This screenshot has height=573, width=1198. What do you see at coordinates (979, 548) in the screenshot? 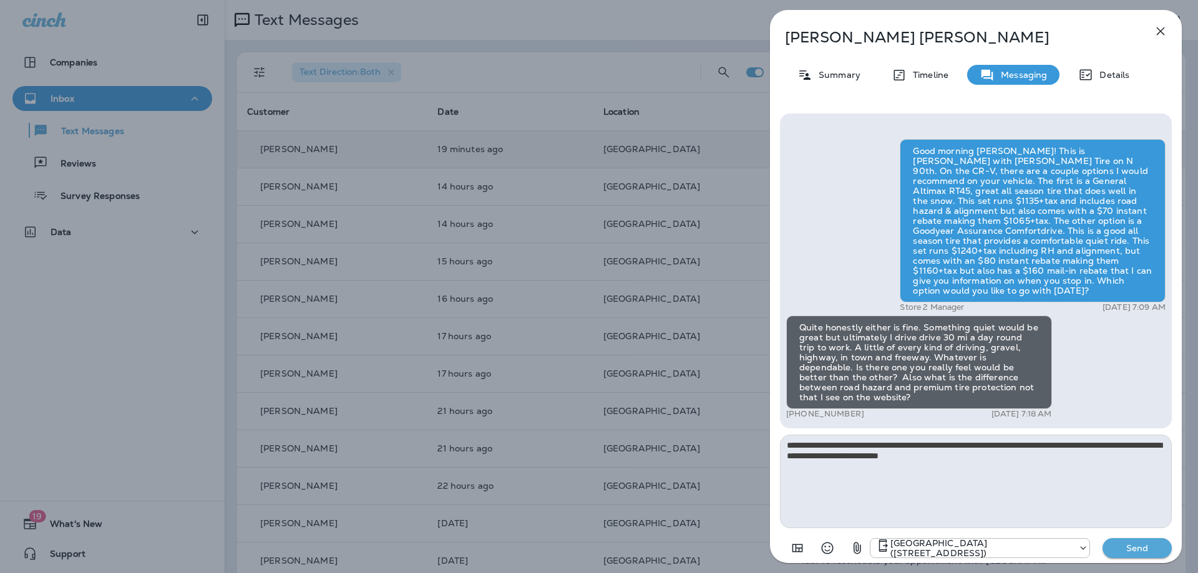
I see `div: +1 (402) 571-1201` at bounding box center [979, 548].